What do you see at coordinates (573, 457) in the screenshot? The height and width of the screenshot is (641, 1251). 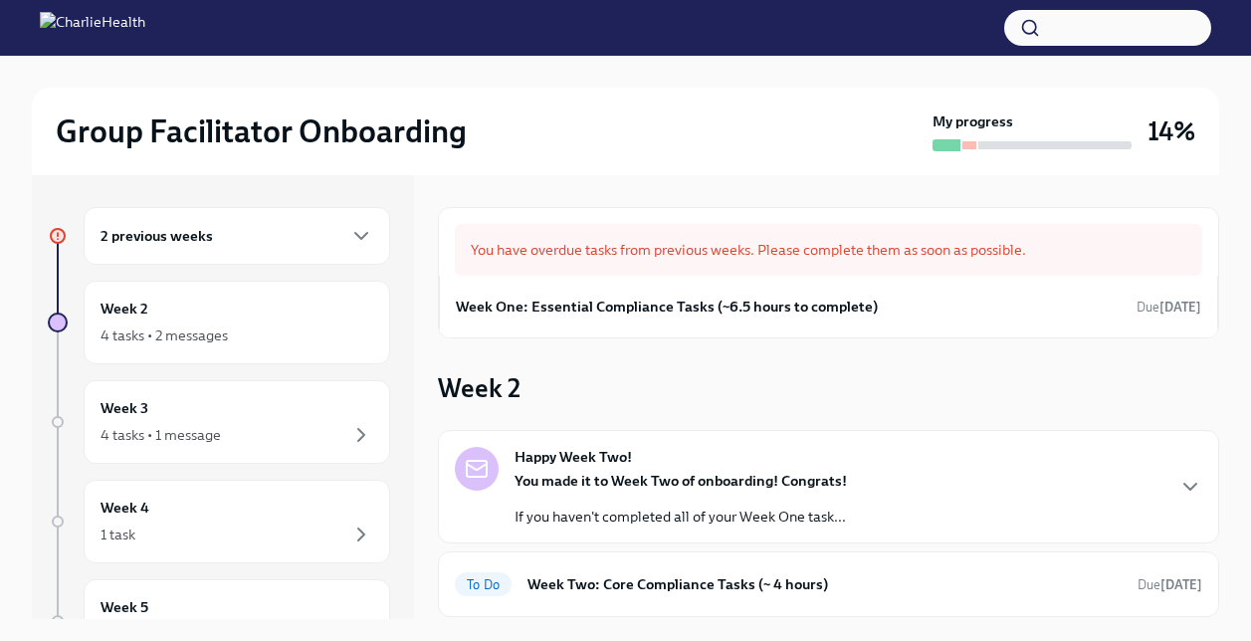 I see `strong: Happy Week Two!` at bounding box center [573, 457].